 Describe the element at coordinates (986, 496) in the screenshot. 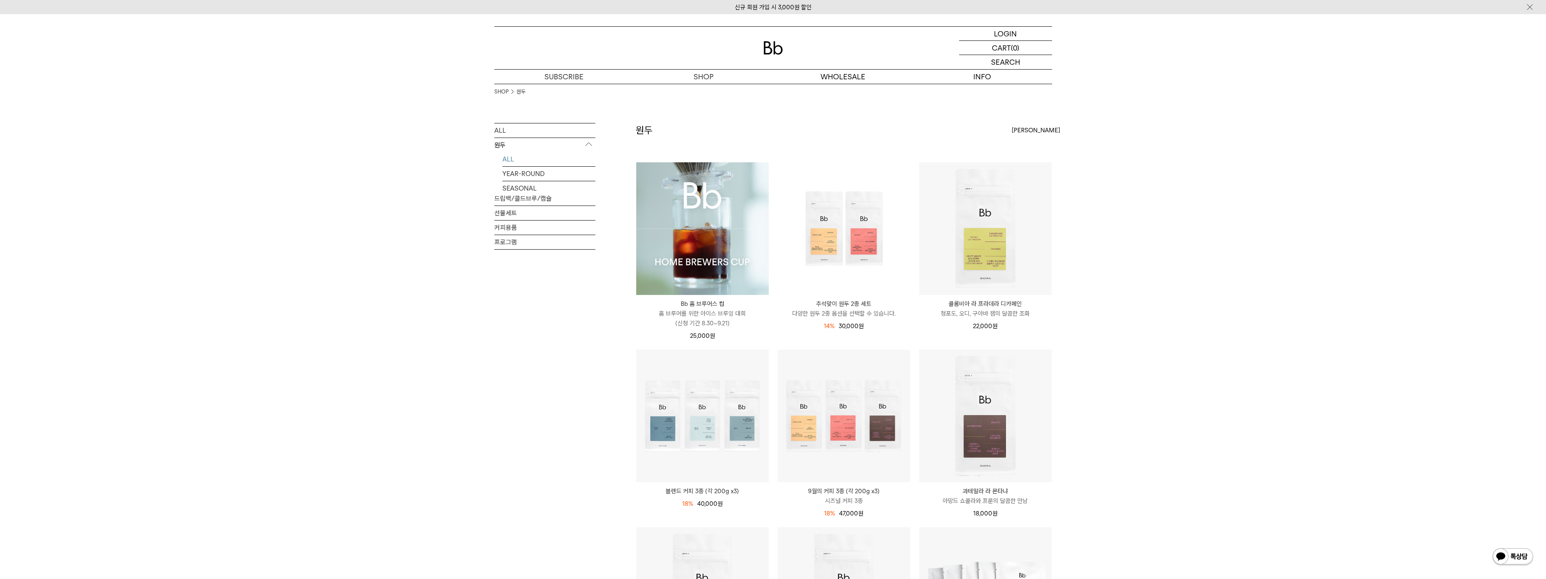

I see `a: 과테말라 라 몬타냐 아망드 쇼콜라와 프룬의 달콤한 만남` at that location.